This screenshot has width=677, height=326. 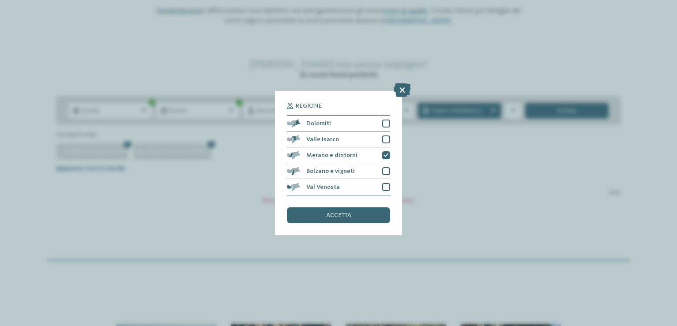 I want to click on span: Regione, so click(x=309, y=106).